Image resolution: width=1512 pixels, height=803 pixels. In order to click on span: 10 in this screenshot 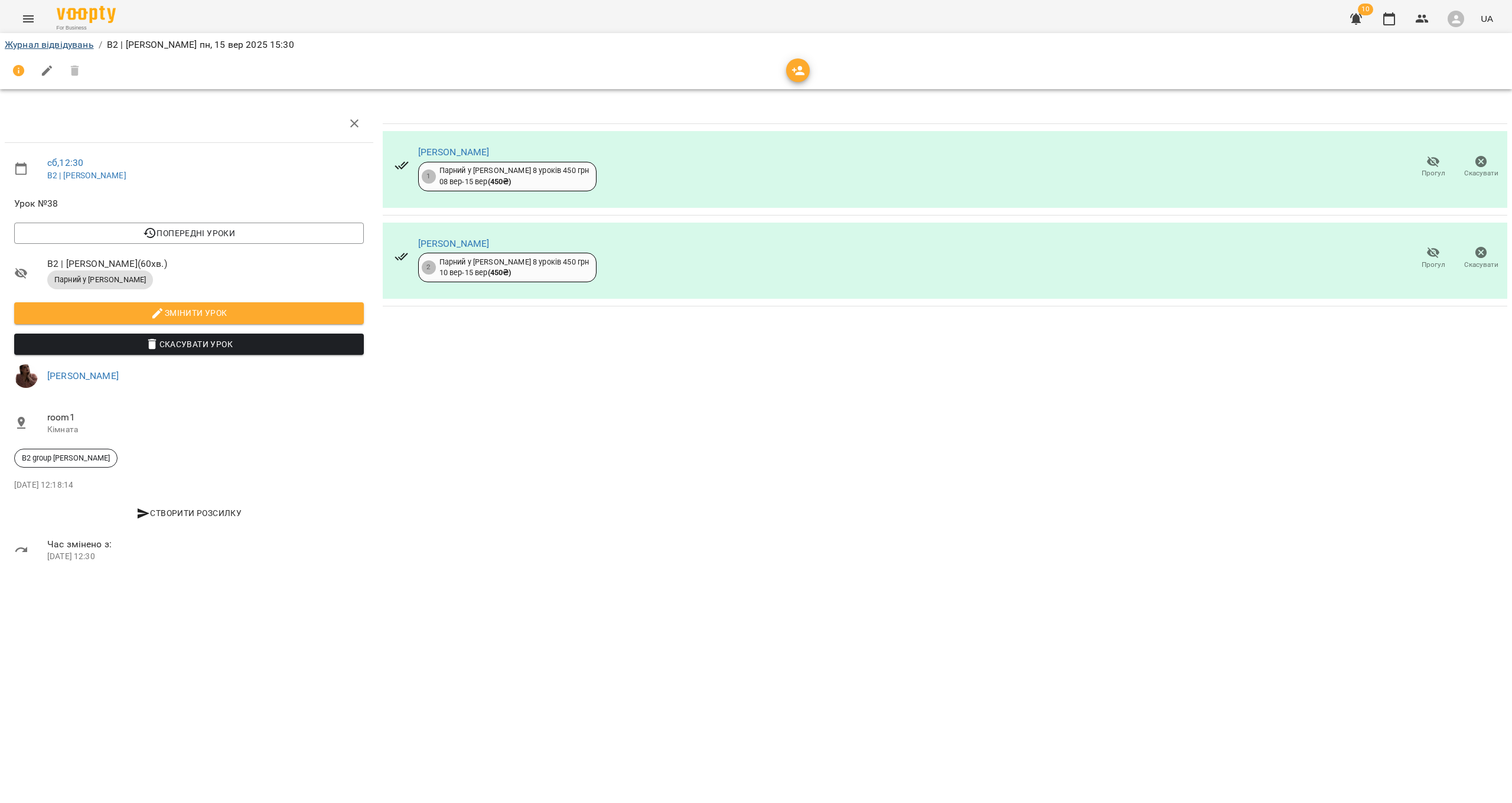, I will do `click(1366, 10)`.